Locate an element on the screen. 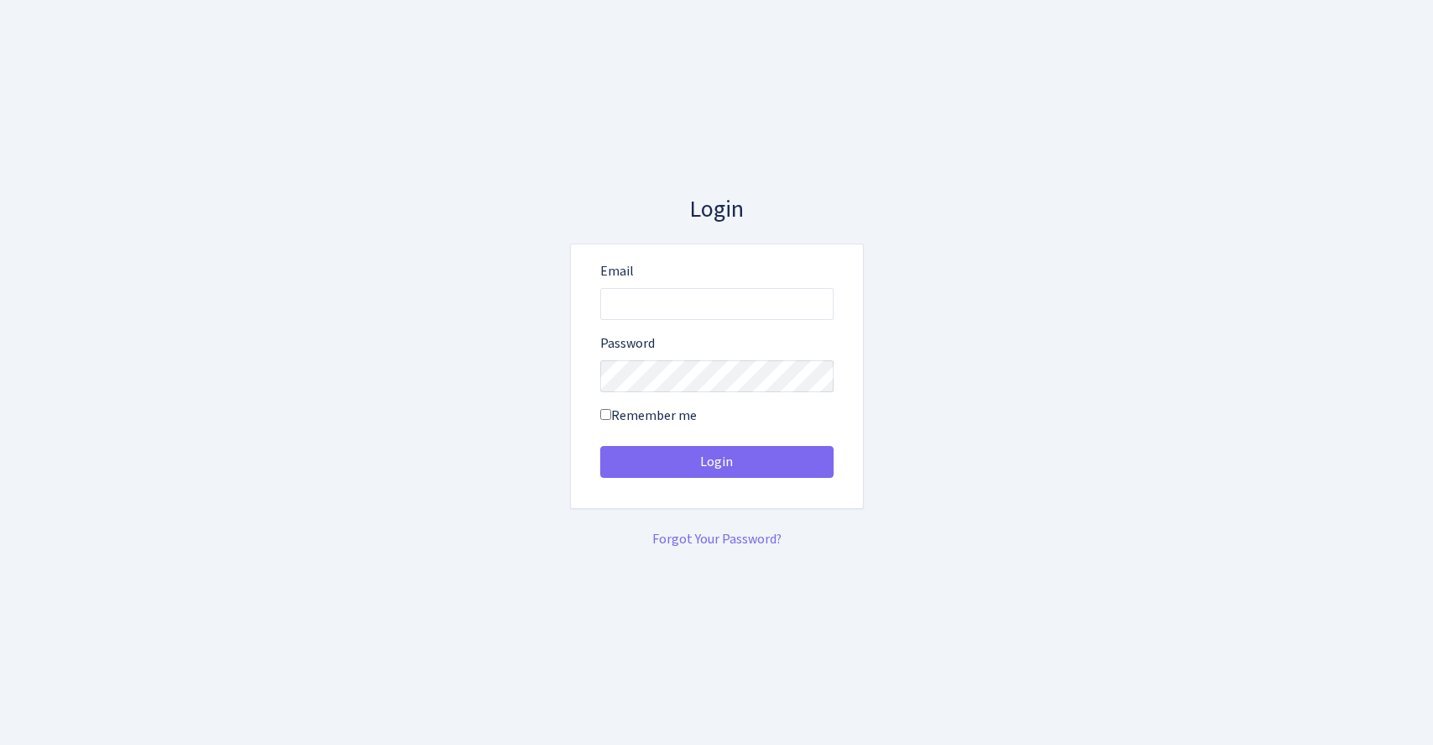 The image size is (1433, 745). h3: Login is located at coordinates (717, 210).